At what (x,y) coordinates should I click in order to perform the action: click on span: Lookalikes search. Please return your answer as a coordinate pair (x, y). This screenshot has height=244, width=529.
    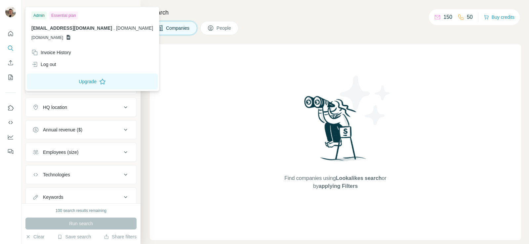
    Looking at the image, I should click on (359, 178).